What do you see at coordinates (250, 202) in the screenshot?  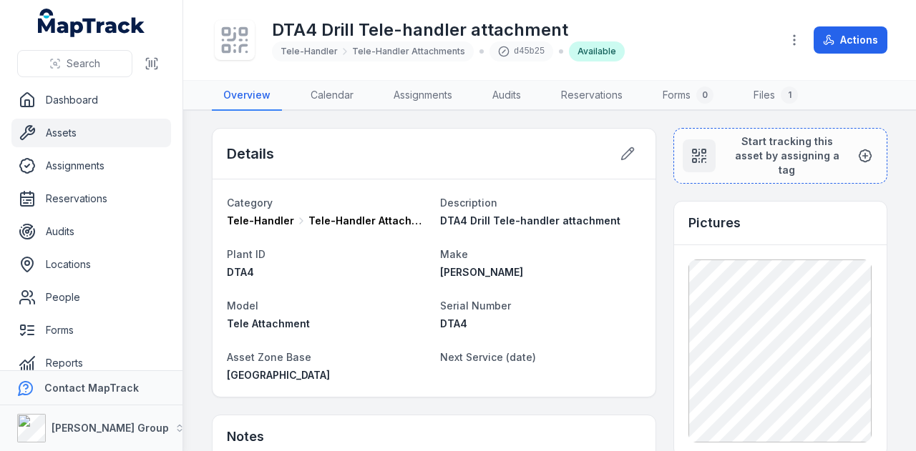 I see `span: Category` at bounding box center [250, 202].